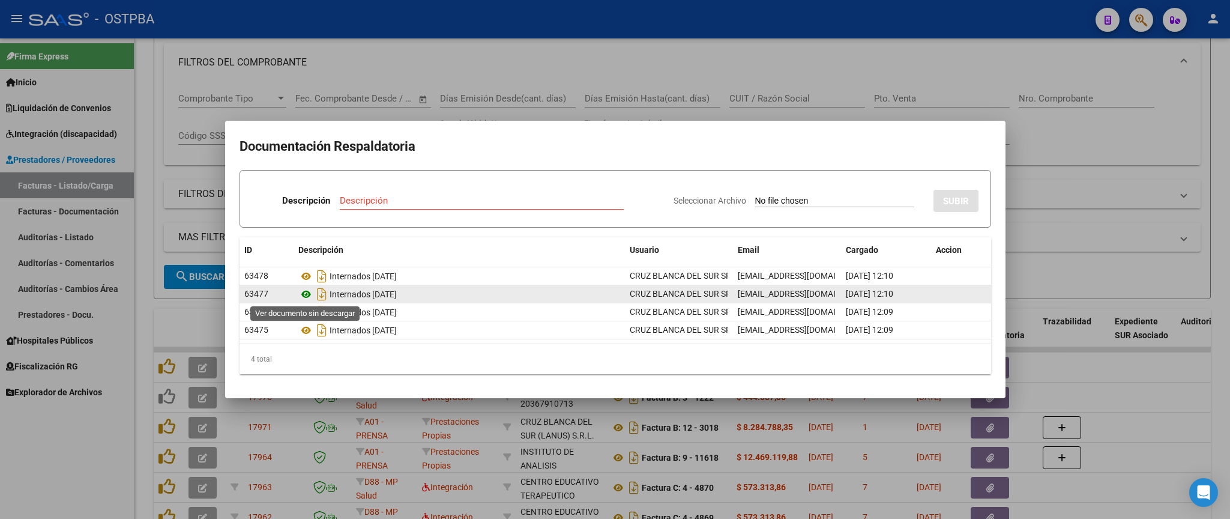 The width and height of the screenshot is (1230, 519). I want to click on span: ID, so click(248, 250).